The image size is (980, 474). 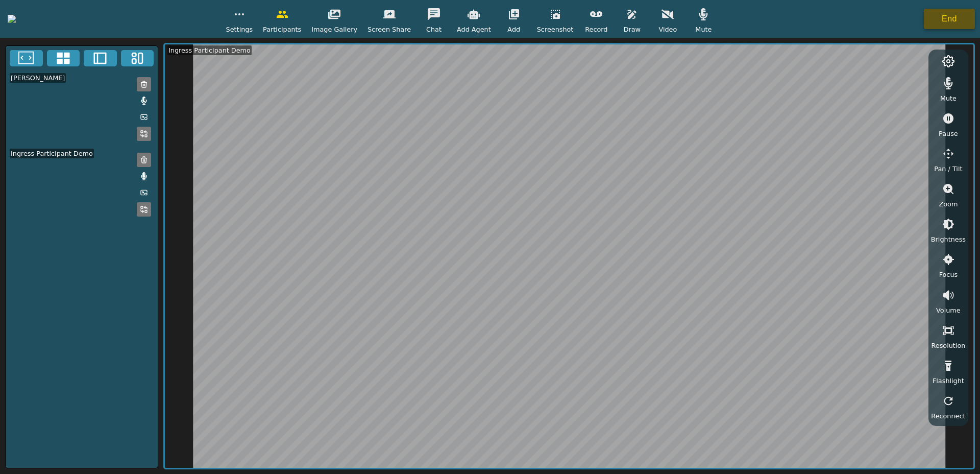 I want to click on span: Reconnect, so click(x=948, y=415).